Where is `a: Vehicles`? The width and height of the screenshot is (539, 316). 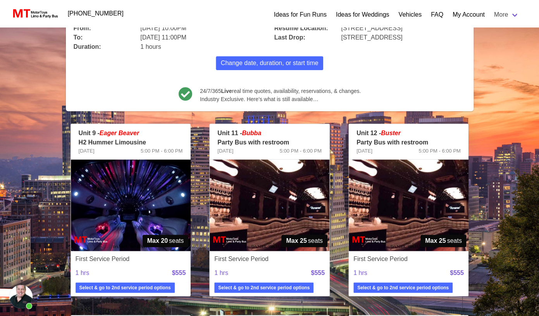 a: Vehicles is located at coordinates (410, 15).